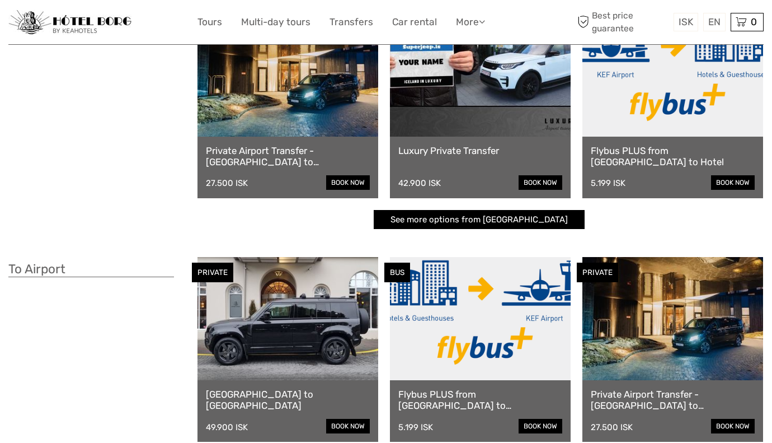 Image resolution: width=772 pixels, height=443 pixels. Describe the element at coordinates (415, 22) in the screenshot. I see `a: Car rental` at that location.